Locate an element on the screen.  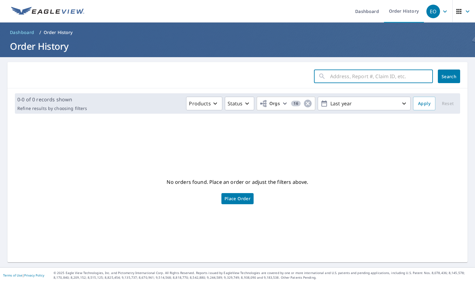
a: Place Order is located at coordinates (237, 199).